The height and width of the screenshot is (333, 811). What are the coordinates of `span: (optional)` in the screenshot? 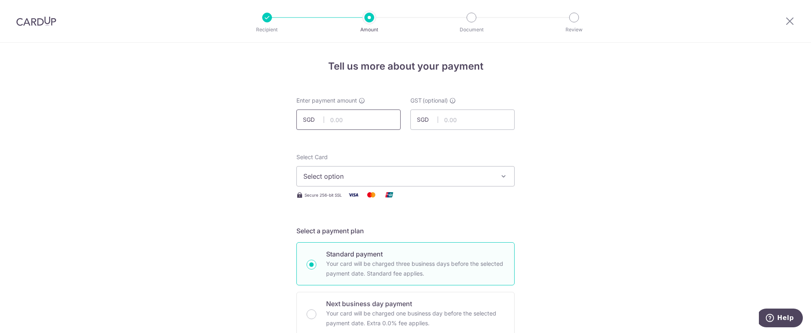 It's located at (435, 101).